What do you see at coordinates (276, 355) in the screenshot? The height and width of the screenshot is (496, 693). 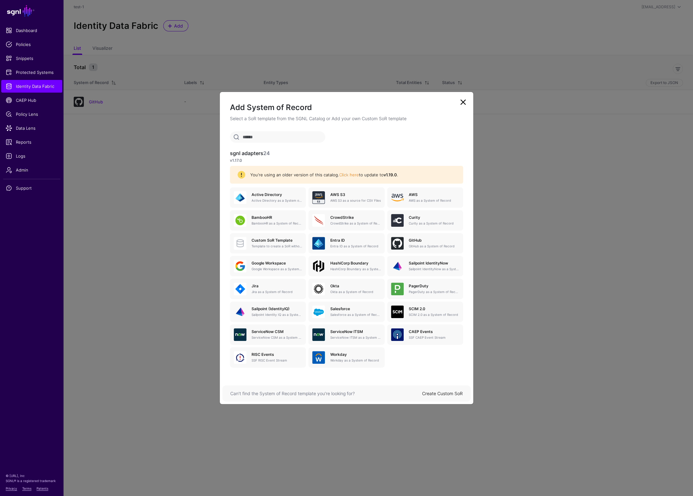 I see `h5: RISC Events` at bounding box center [276, 355].